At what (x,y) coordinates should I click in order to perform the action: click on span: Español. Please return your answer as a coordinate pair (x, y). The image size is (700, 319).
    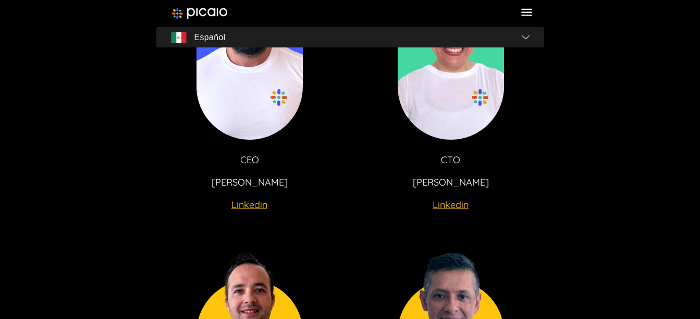
    Looking at the image, I should click on (210, 38).